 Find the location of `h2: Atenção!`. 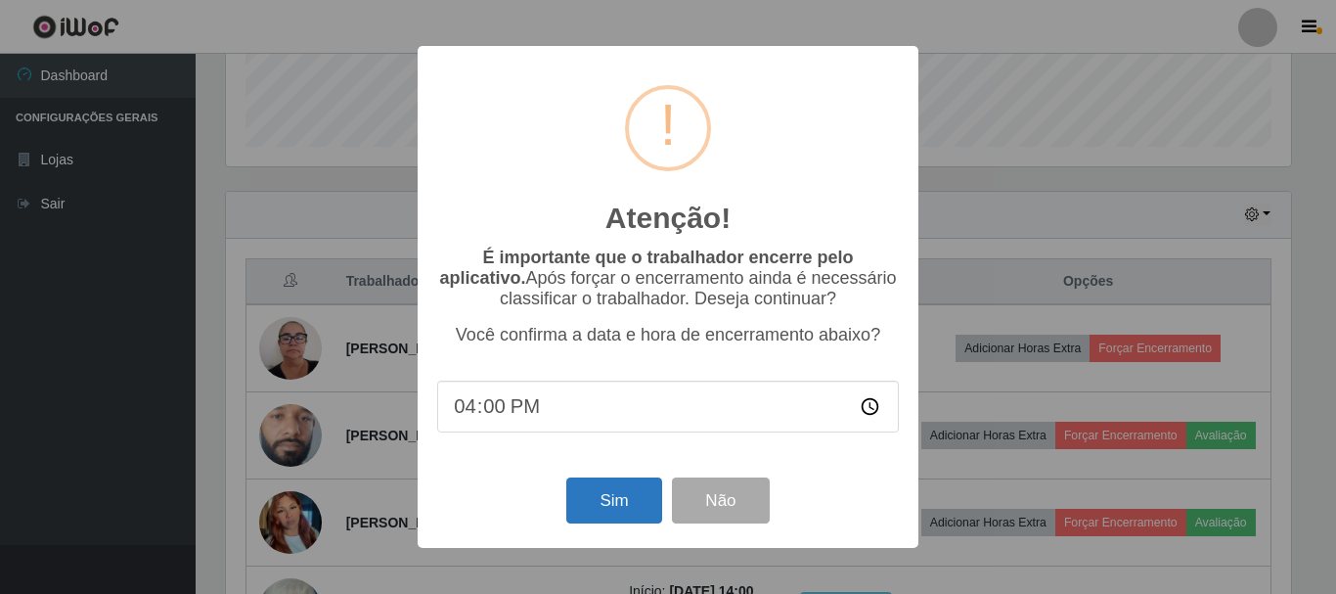

h2: Atenção! is located at coordinates (668, 218).